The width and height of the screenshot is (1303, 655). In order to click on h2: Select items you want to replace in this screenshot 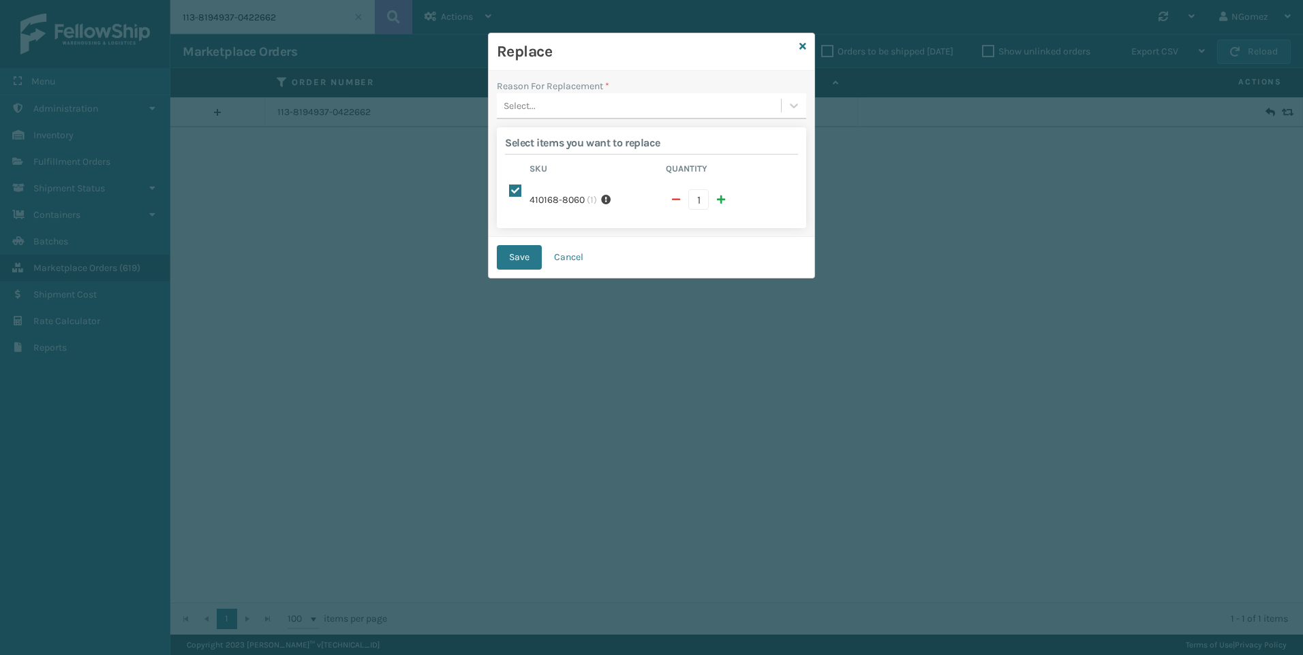, I will do `click(651, 142)`.